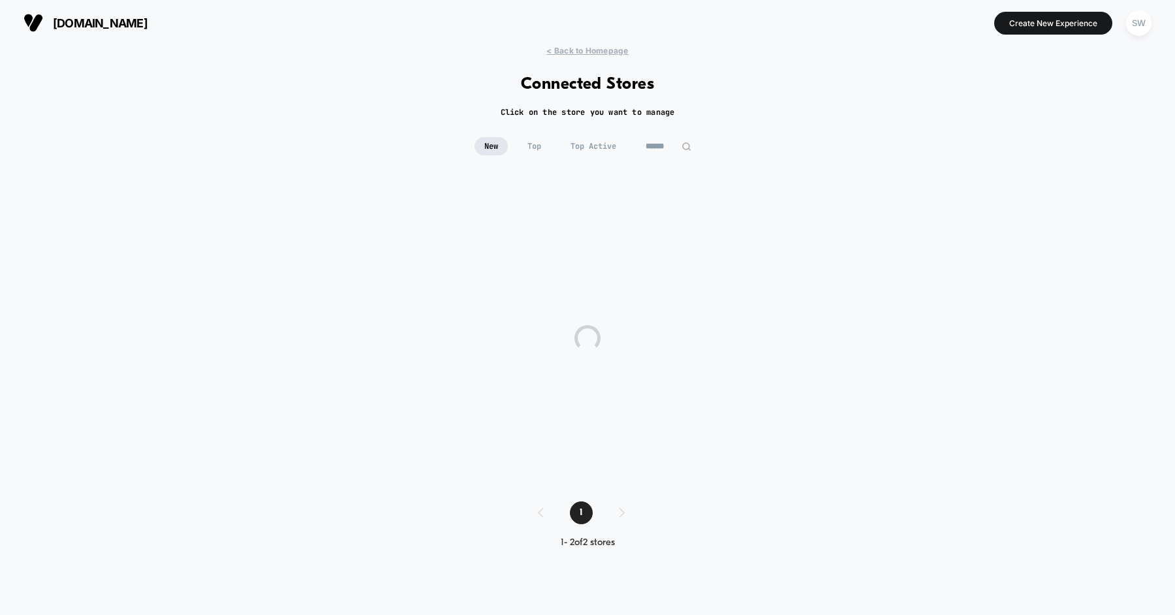  Describe the element at coordinates (587, 84) in the screenshot. I see `h1: Connected Stores` at that location.